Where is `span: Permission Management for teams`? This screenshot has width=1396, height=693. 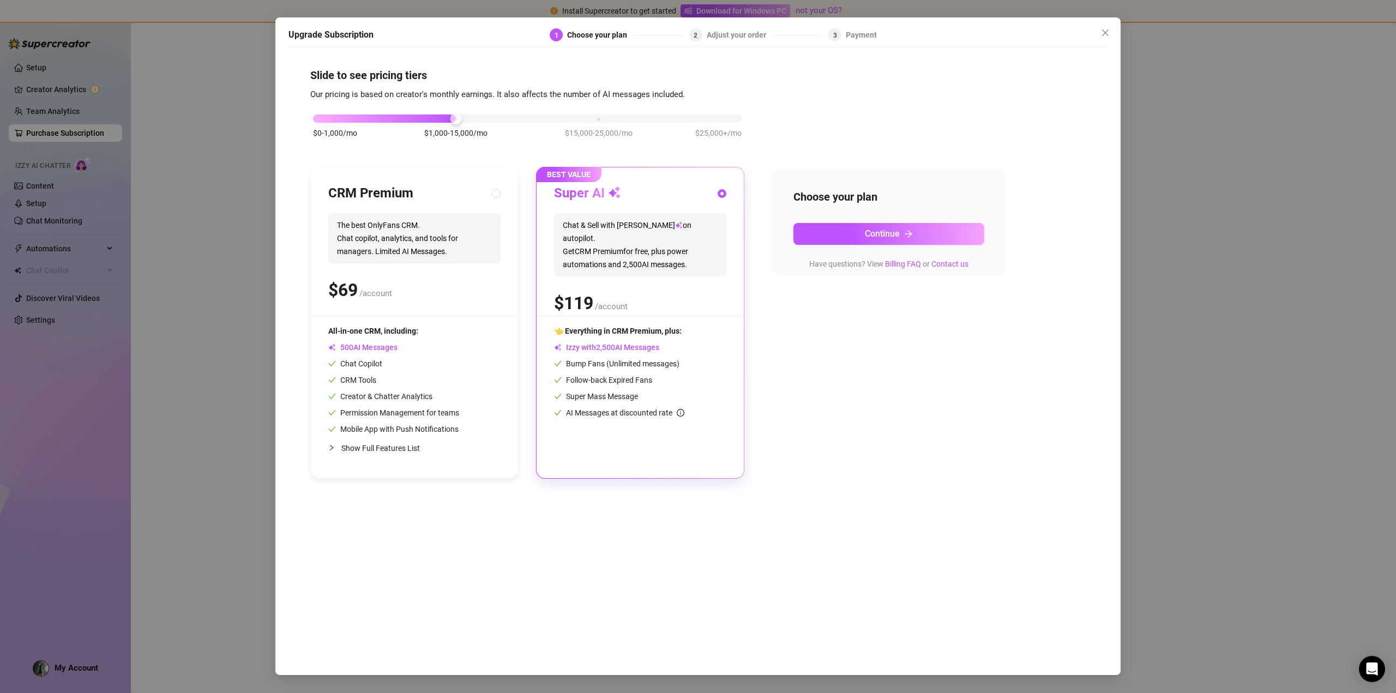 span: Permission Management for teams is located at coordinates (394, 413).